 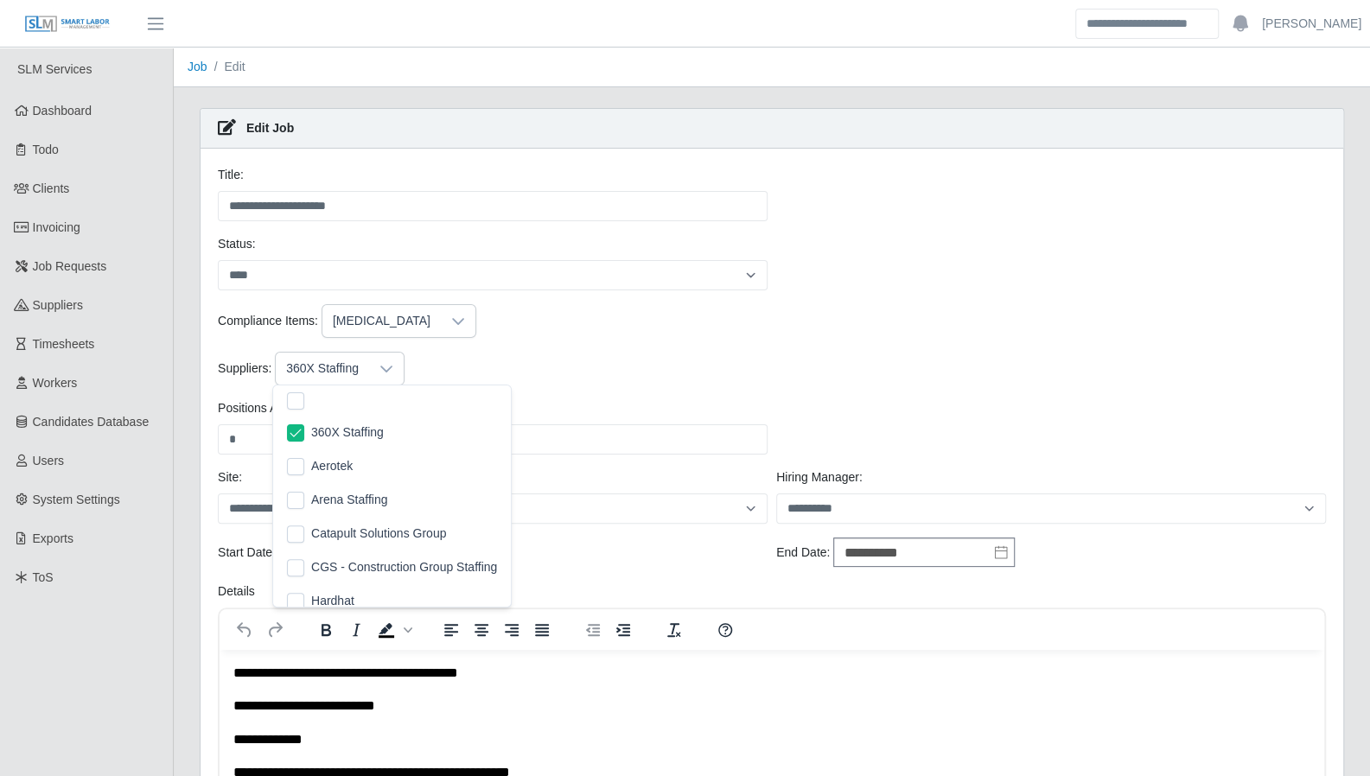 What do you see at coordinates (236, 591) in the screenshot?
I see `label: Details` at bounding box center [236, 591].